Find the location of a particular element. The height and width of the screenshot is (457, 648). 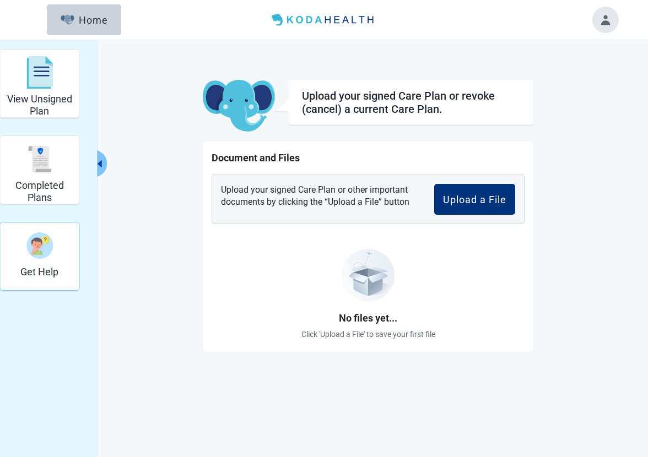

h2: View Unsigned Plan is located at coordinates (39, 105).